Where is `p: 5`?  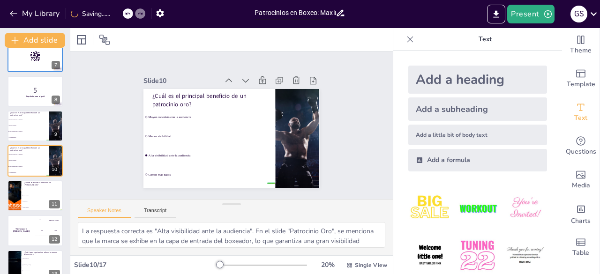
p: 5 is located at coordinates (35, 91).